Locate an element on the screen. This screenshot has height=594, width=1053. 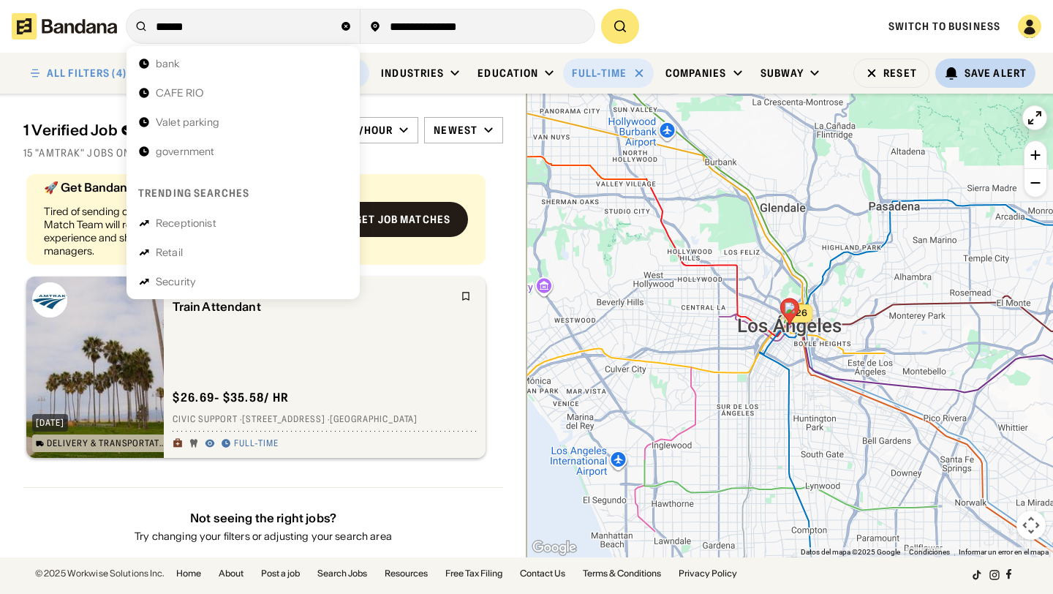
img: Google is located at coordinates (555, 548).